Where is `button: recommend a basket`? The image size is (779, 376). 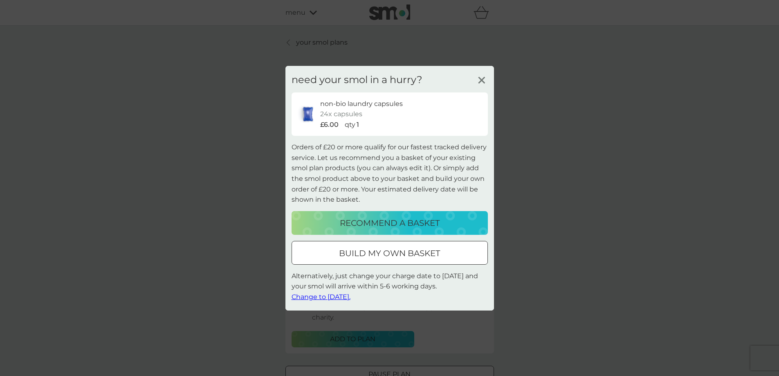
button: recommend a basket is located at coordinates (390, 223).